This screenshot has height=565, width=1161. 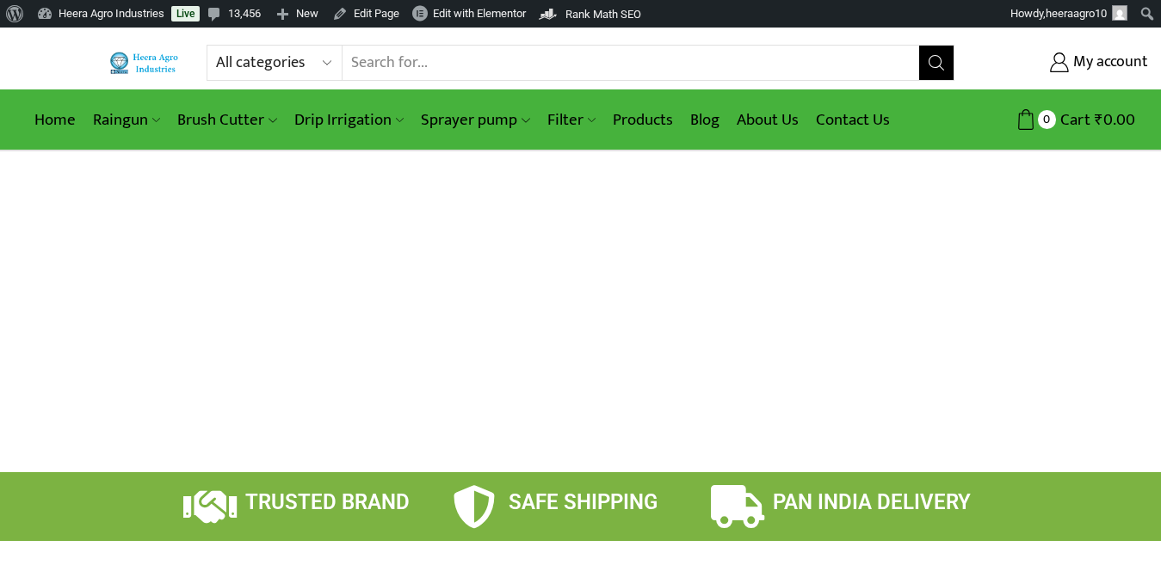 What do you see at coordinates (226, 120) in the screenshot?
I see `a: Brush Cutter` at bounding box center [226, 120].